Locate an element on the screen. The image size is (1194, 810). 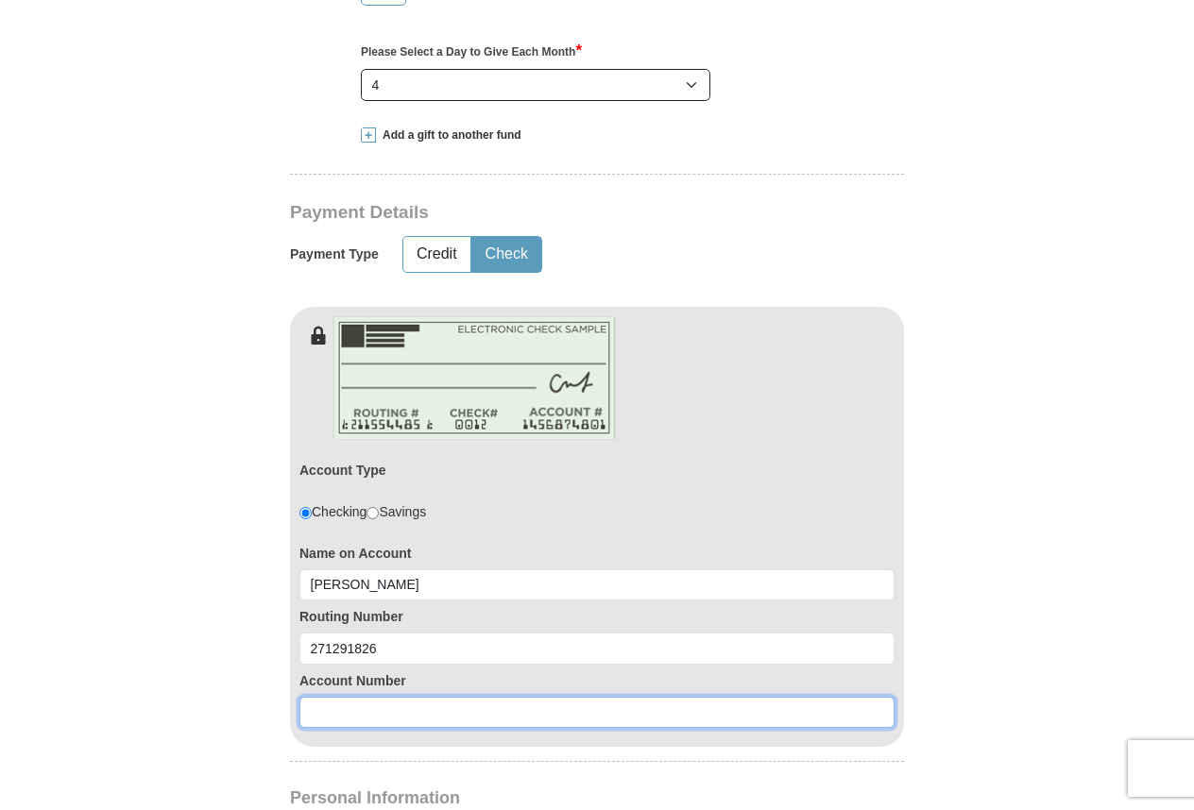
label: Account Type is located at coordinates (343, 470).